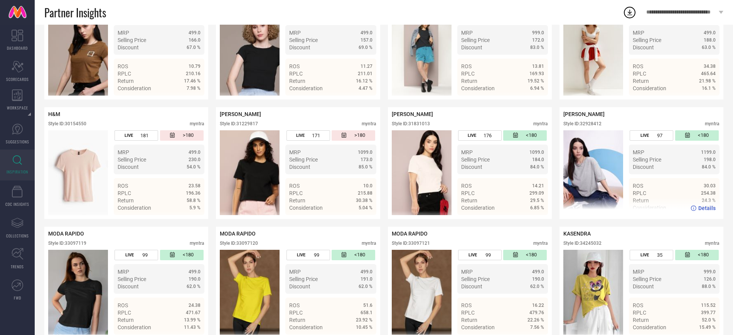  Describe the element at coordinates (316, 135) in the screenshot. I see `span: 171` at that location.